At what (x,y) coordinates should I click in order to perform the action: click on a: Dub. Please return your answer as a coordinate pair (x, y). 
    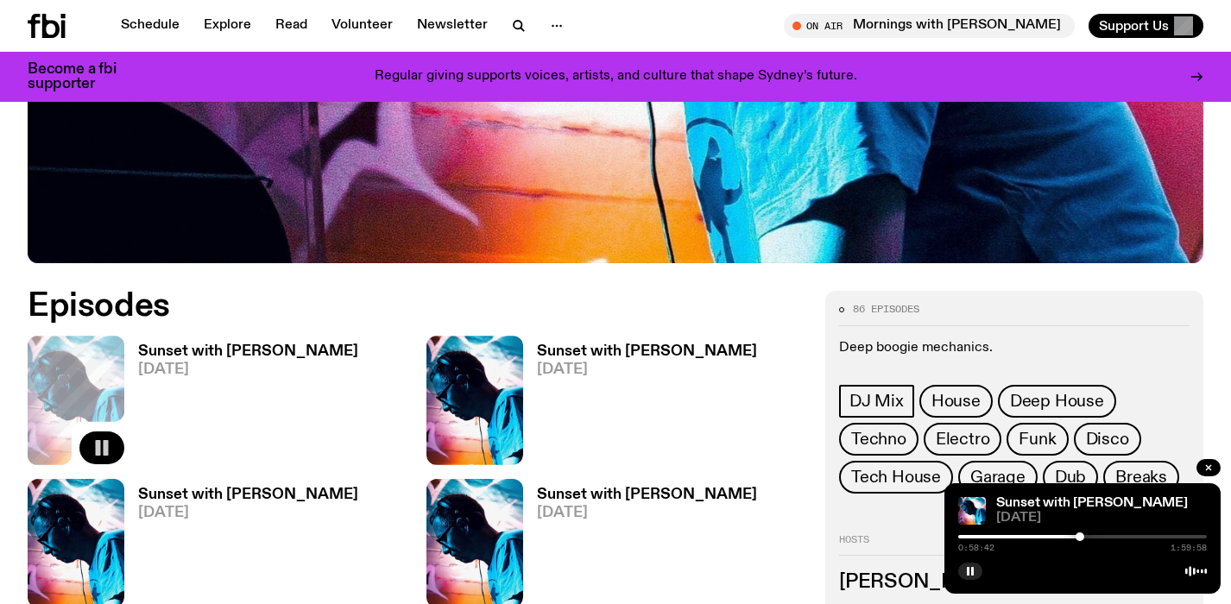
    Looking at the image, I should click on (1070, 477).